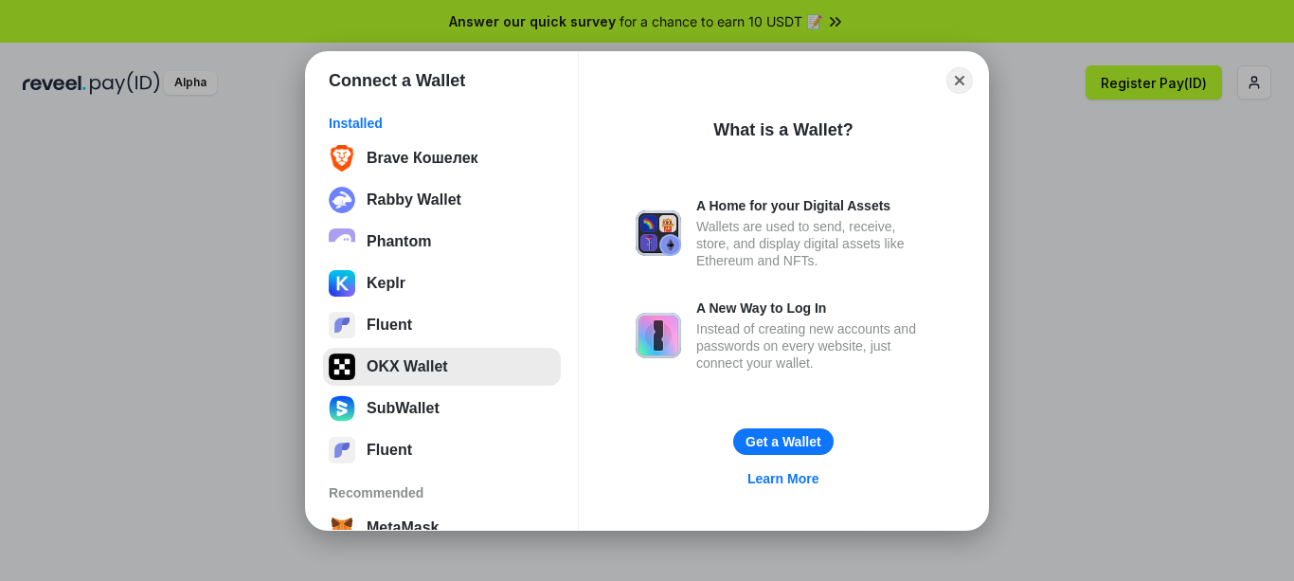 The height and width of the screenshot is (581, 1294). What do you see at coordinates (342, 242) in the screenshot?
I see `img: epq2vO3P5aLWl15yRS7Q49p1fHTx2Sgh99jU3kfXv7cnPATIVQHAx5oQs66JWv3SWEjHOsb3kKgmE5WNBxBId7C8gm8wEgOvz...` at bounding box center [342, 242].